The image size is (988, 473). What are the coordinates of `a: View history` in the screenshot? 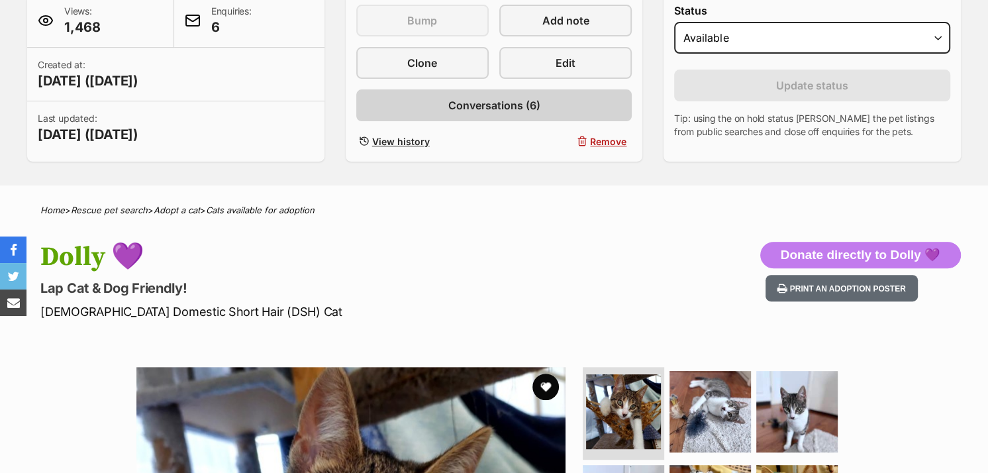 It's located at (422, 141).